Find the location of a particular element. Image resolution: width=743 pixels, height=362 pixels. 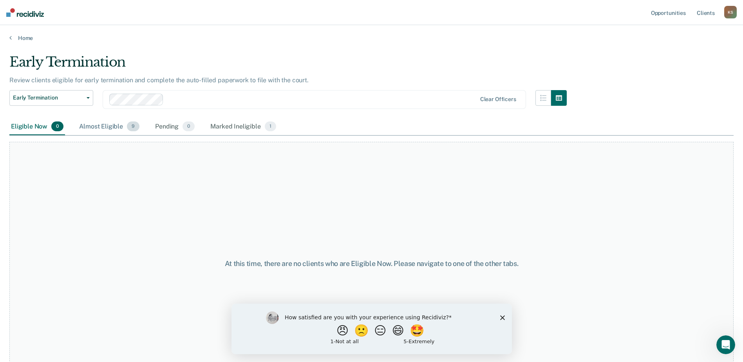

img: Profile image for Kim is located at coordinates (41, 14).